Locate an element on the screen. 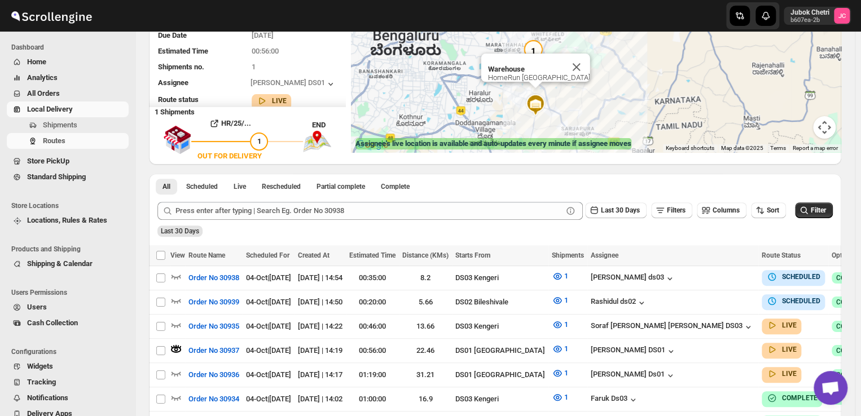 The height and width of the screenshot is (416, 861). span: Distance (KMs) is located at coordinates (425, 256).